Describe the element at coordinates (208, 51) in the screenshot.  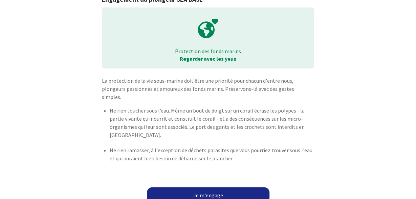
I see `p: Protection des fonds marins` at that location.